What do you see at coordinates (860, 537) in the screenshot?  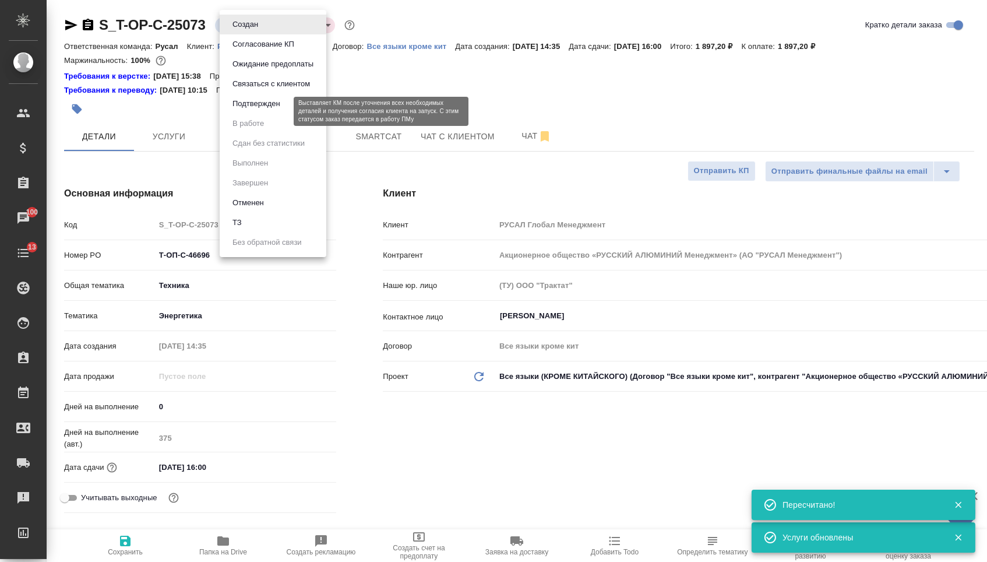 I see `div: Услуги обновлены` at bounding box center [860, 537].